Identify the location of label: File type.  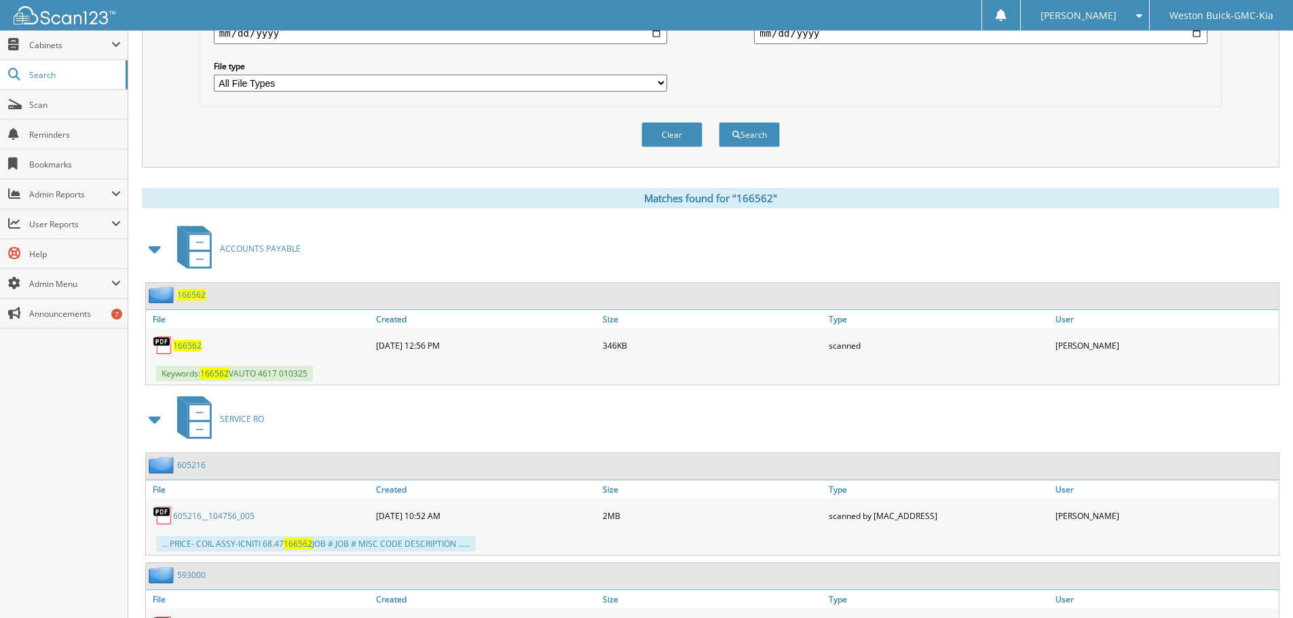
(440, 66).